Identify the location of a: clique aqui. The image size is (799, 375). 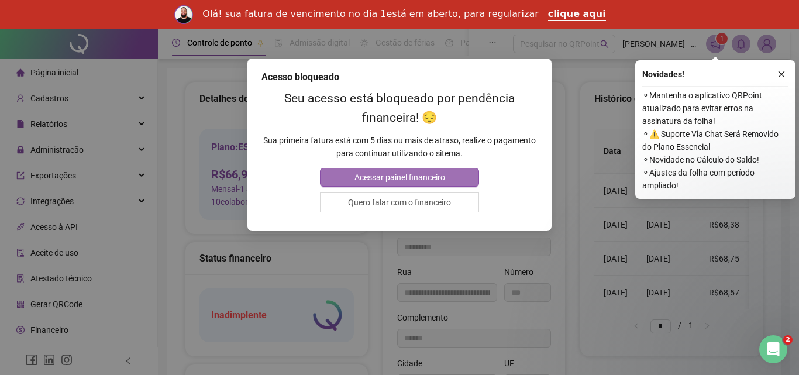
(577, 15).